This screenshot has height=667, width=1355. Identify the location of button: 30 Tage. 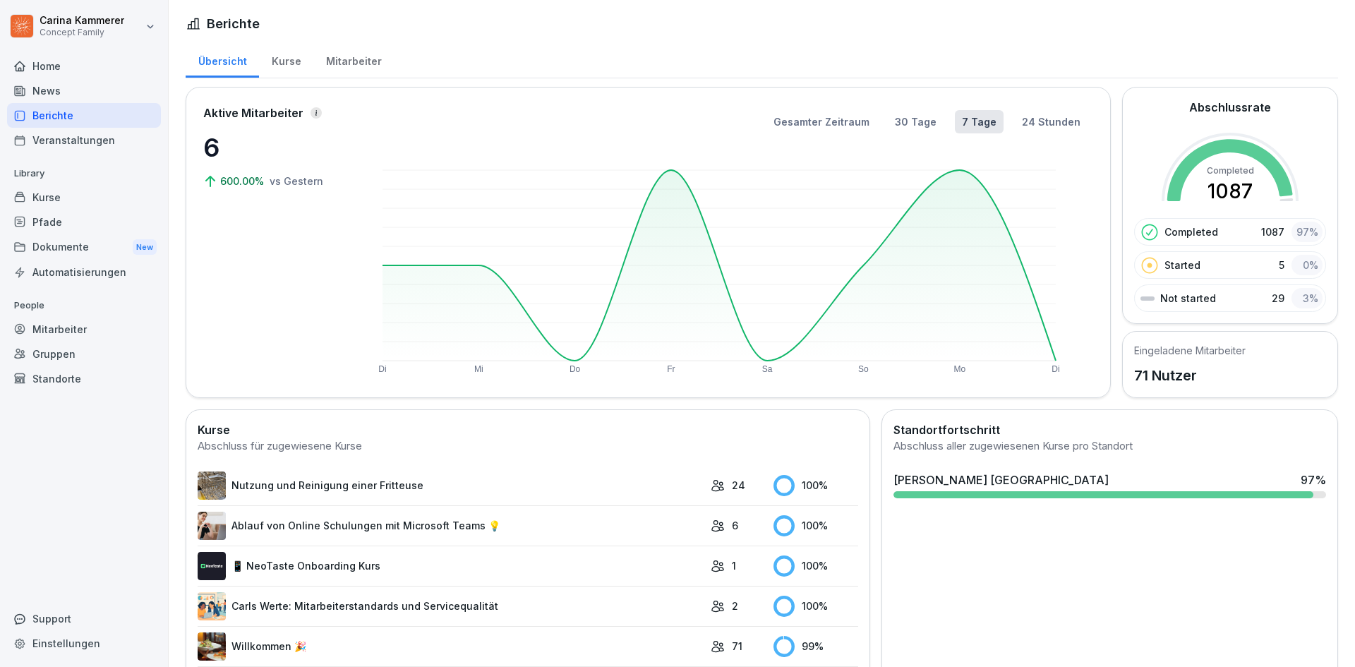
(916, 121).